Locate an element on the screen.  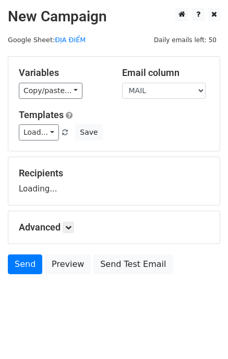
h5: Email column is located at coordinates (166, 73).